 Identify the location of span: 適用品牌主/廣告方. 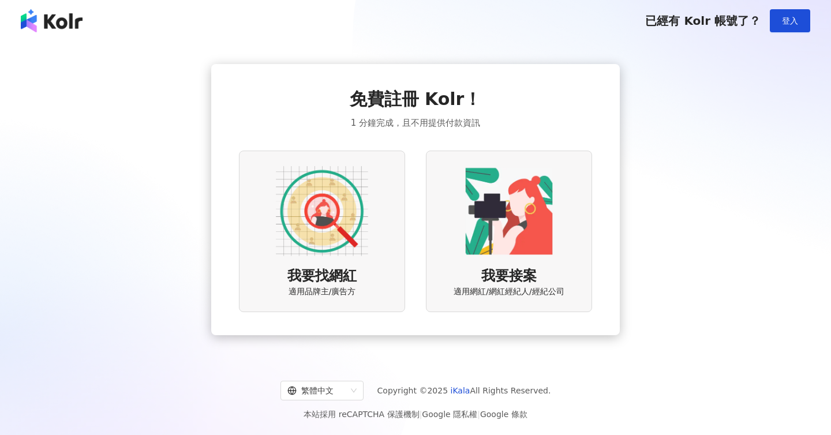
(322, 292).